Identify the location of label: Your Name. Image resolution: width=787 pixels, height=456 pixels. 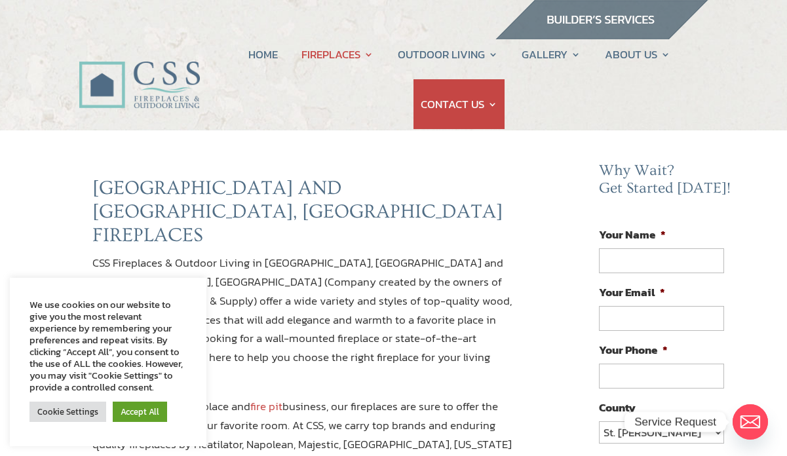
(632, 235).